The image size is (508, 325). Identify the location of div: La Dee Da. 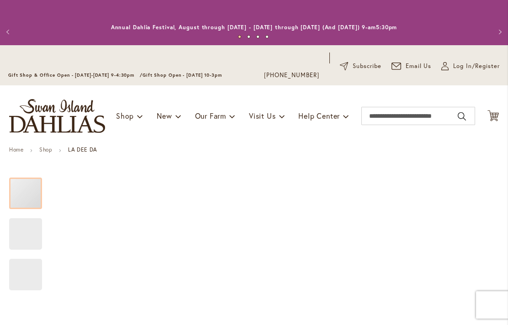
(30, 189).